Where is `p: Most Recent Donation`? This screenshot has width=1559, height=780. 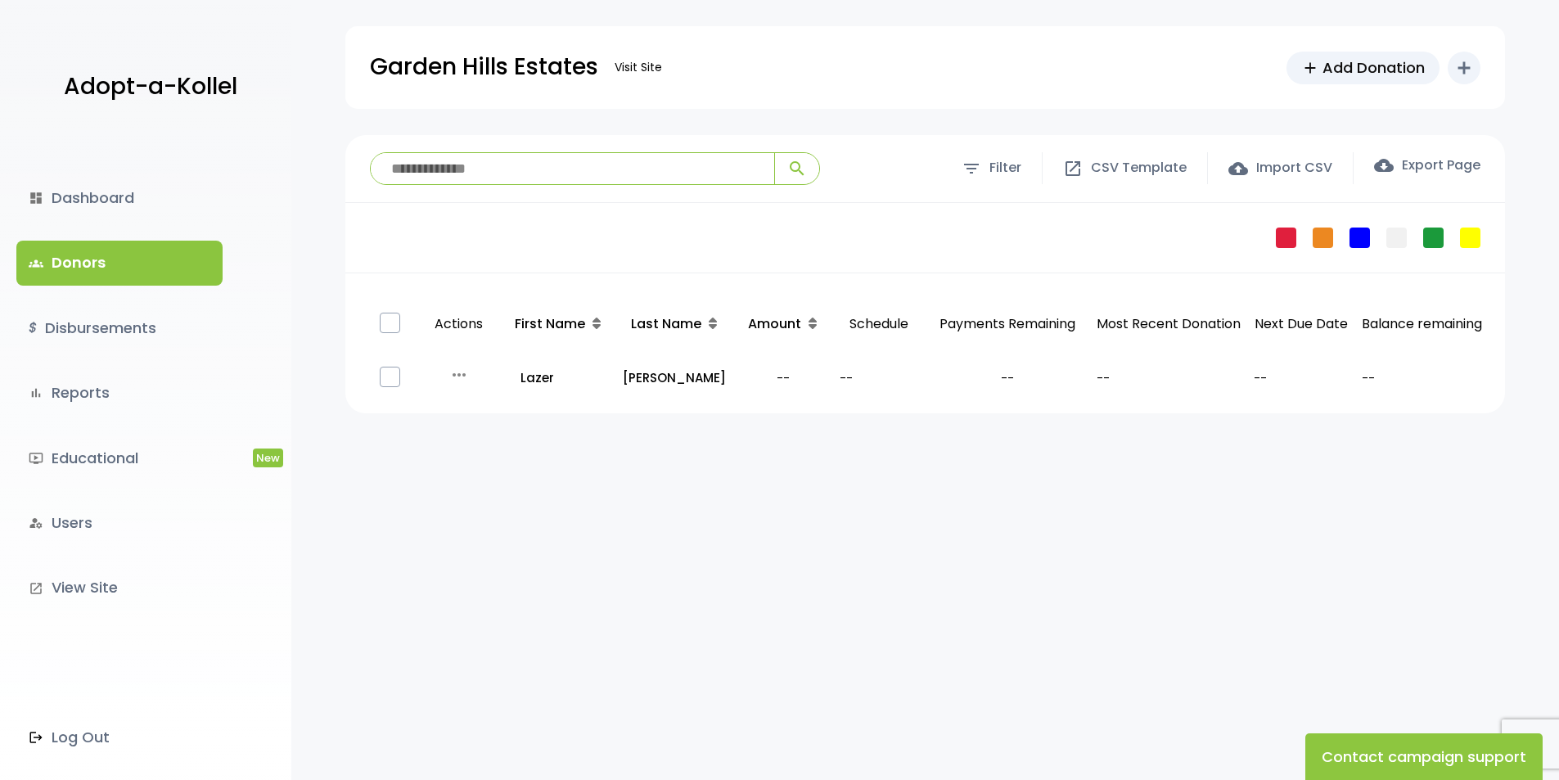
p: Most Recent Donation is located at coordinates (1169, 324).